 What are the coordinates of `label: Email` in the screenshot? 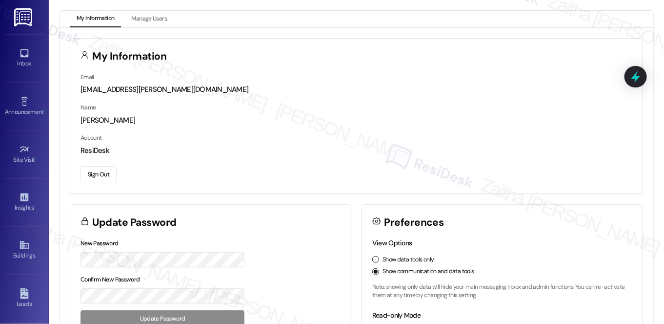 It's located at (87, 77).